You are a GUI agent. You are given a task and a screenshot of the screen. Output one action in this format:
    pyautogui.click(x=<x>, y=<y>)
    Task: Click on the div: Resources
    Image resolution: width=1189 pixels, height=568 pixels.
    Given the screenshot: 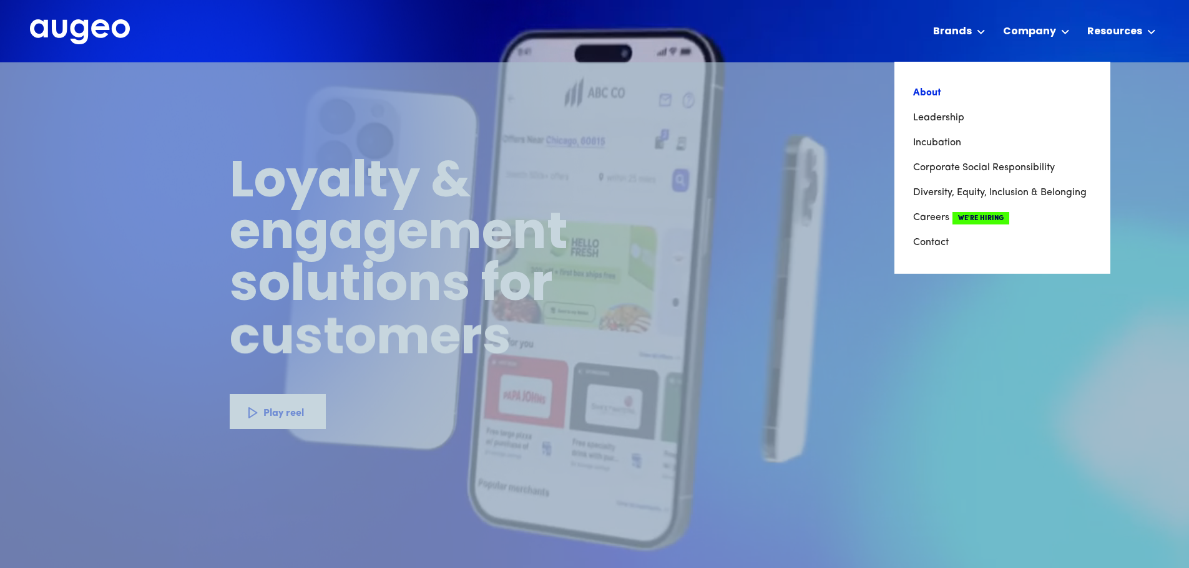 What is the action you would take?
    pyautogui.click(x=1115, y=32)
    